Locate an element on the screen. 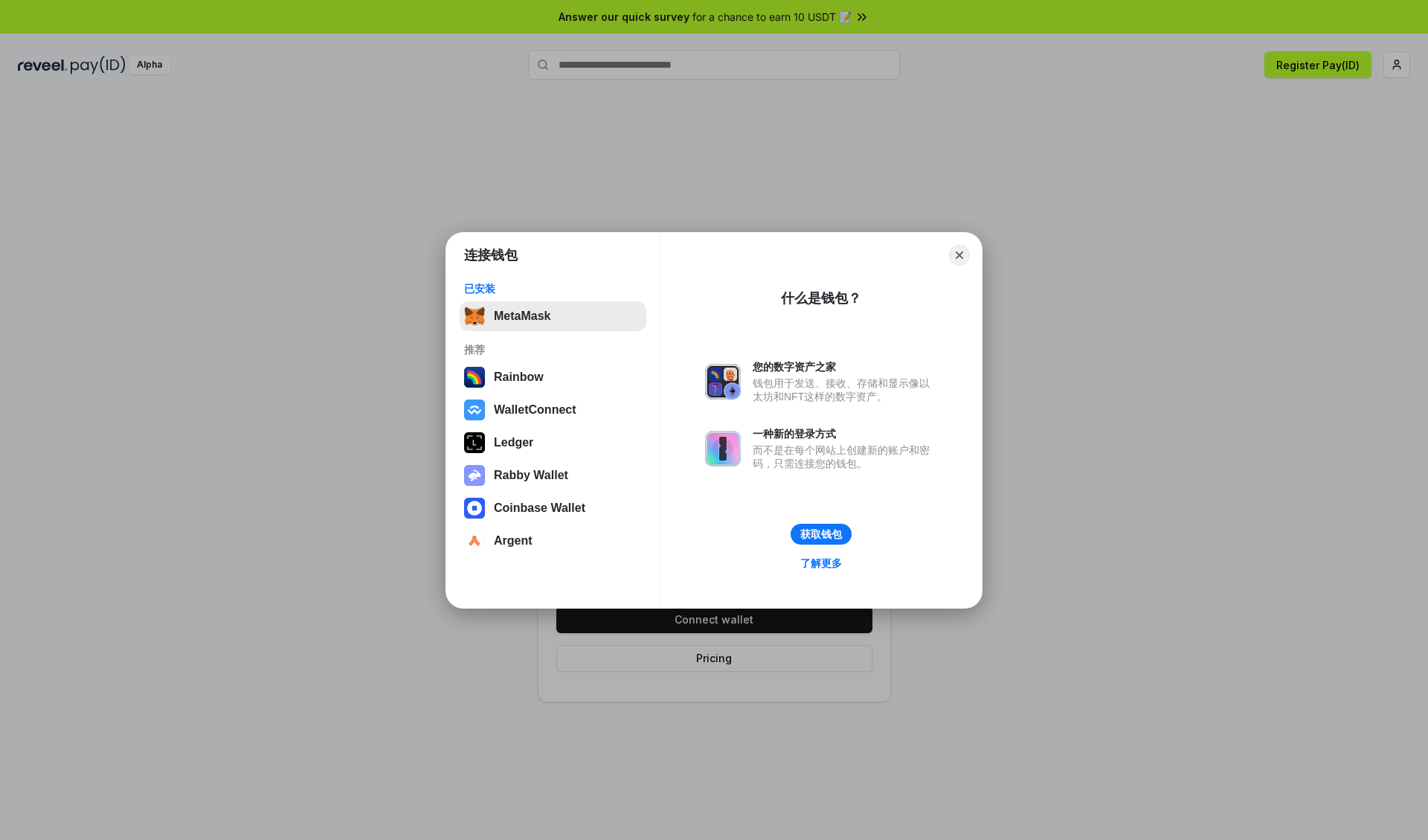 The width and height of the screenshot is (1428, 840). div: 什么是钱包？ is located at coordinates (821, 299).